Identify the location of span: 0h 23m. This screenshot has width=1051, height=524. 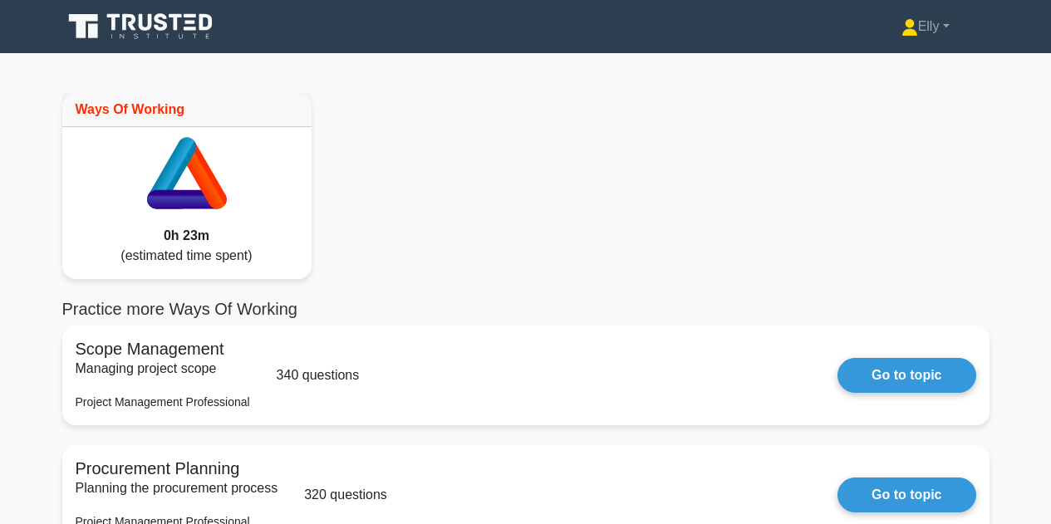
(186, 235).